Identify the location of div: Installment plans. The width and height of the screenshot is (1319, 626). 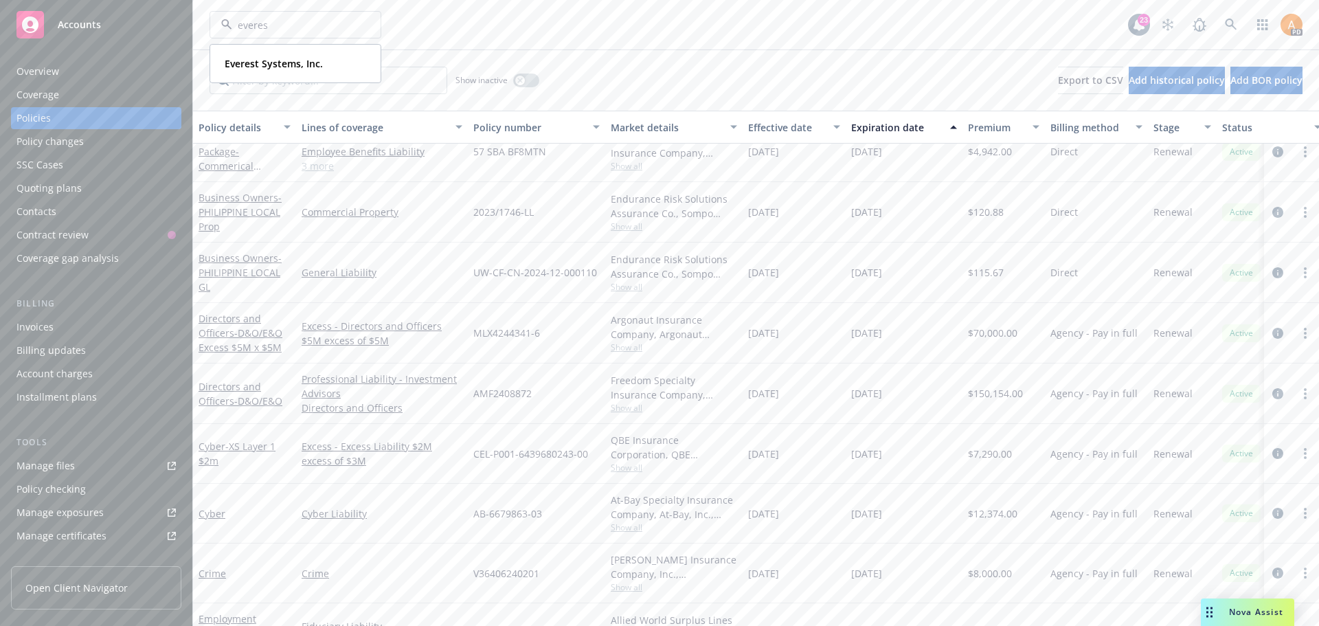
(56, 397).